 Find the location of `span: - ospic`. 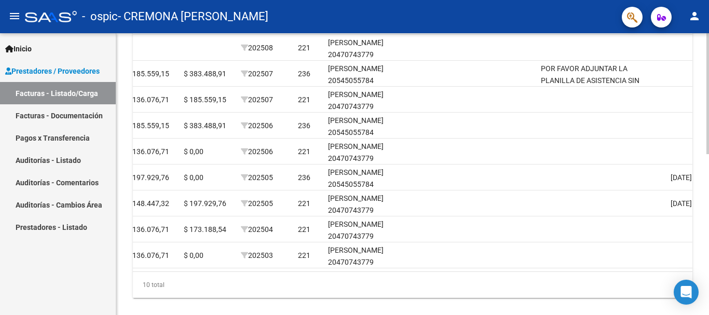

span: - ospic is located at coordinates (100, 17).